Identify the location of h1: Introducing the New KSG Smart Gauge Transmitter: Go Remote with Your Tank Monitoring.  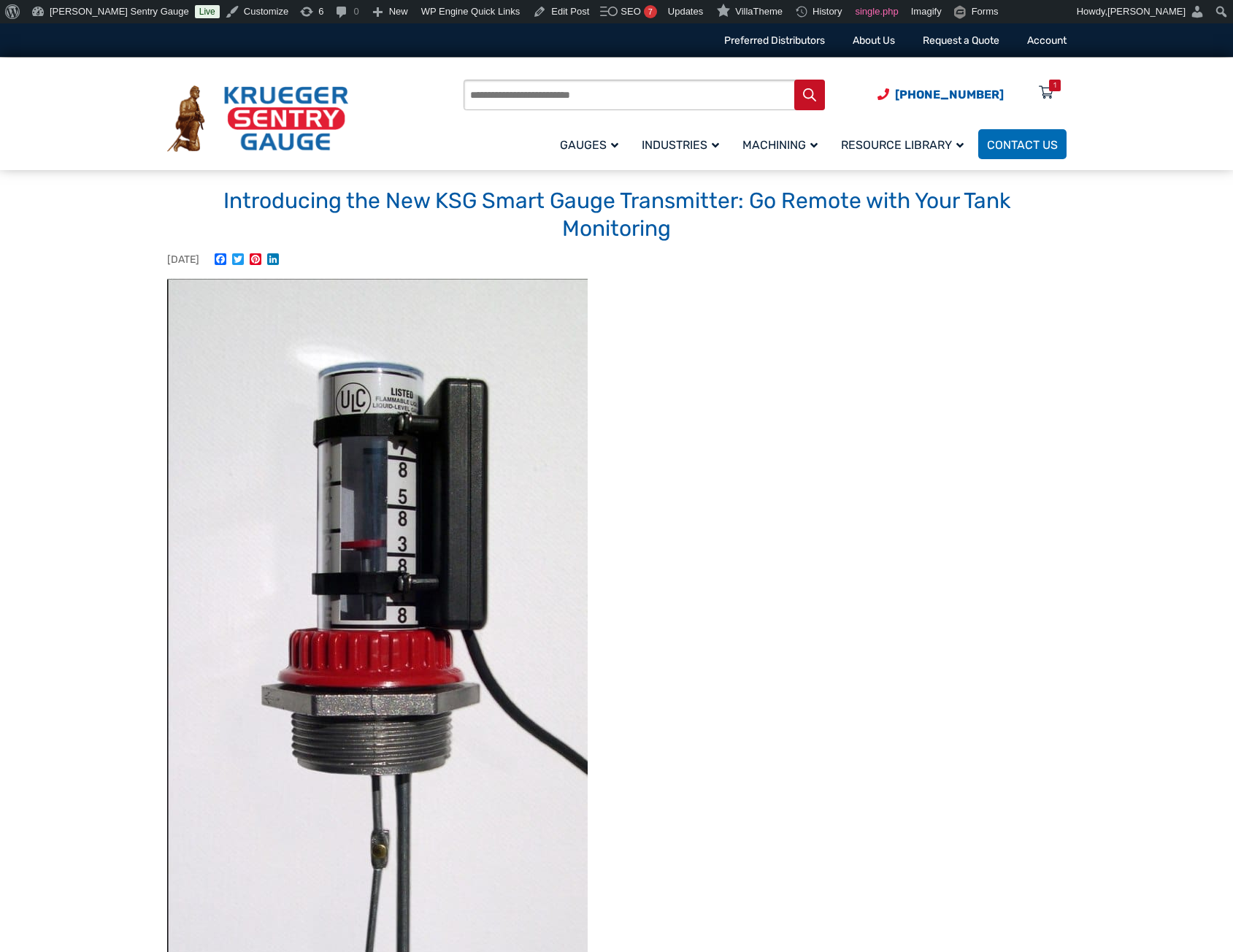
(617, 214).